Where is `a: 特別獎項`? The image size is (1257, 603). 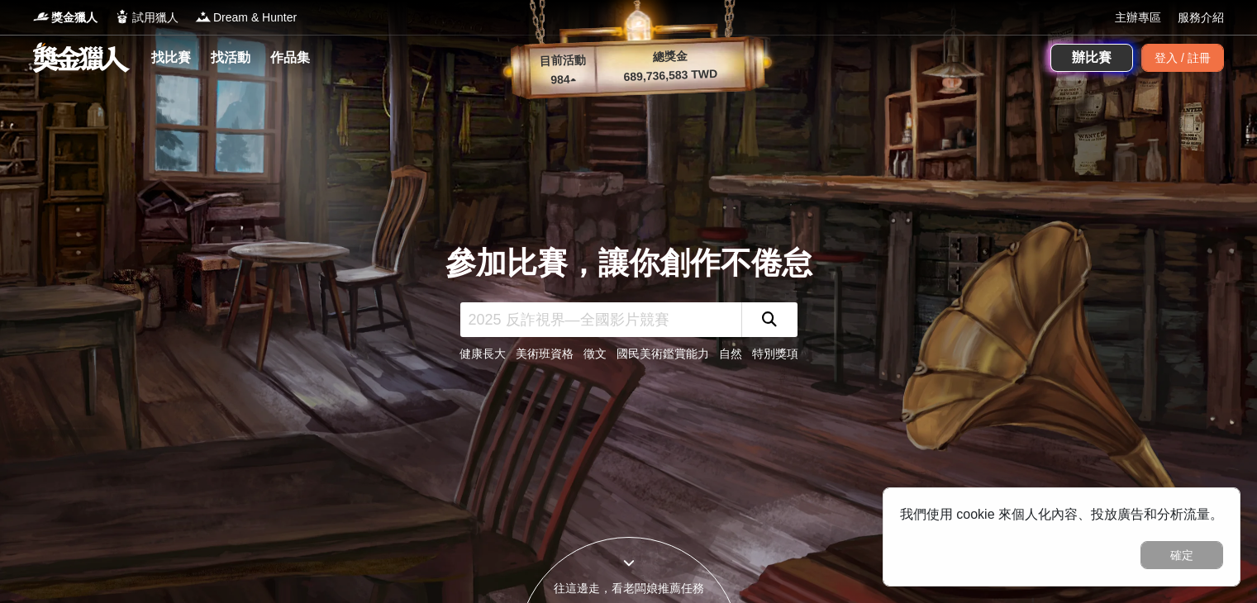 a: 特別獎項 is located at coordinates (775, 354).